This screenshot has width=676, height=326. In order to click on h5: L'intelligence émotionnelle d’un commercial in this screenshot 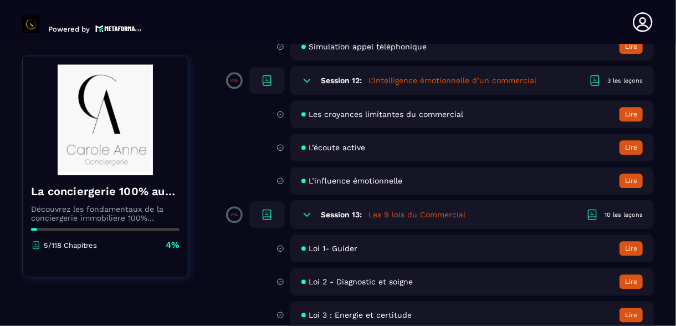, I will do `click(452, 80)`.